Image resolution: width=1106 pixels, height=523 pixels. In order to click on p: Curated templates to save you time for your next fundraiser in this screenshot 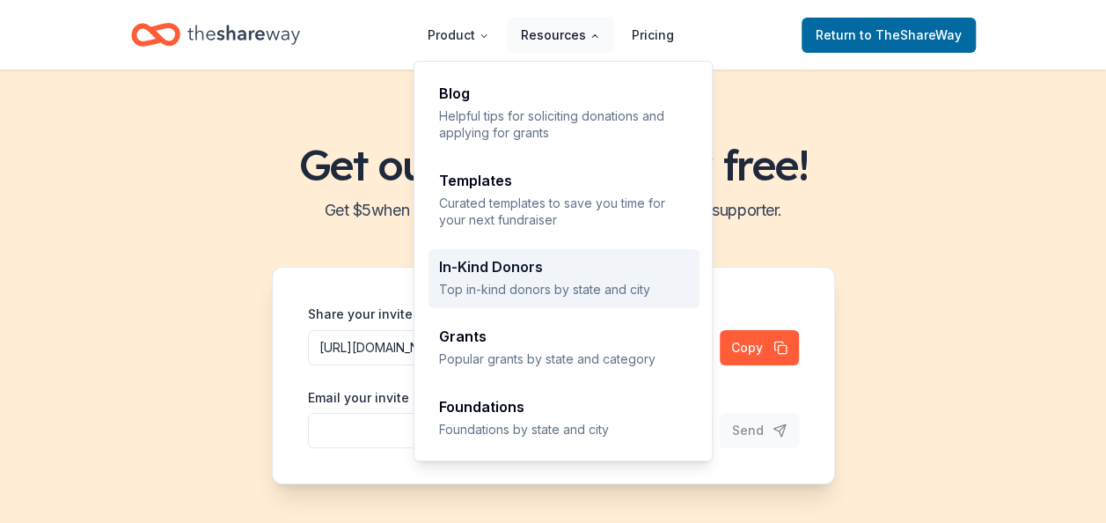, I will do `click(564, 211)`.